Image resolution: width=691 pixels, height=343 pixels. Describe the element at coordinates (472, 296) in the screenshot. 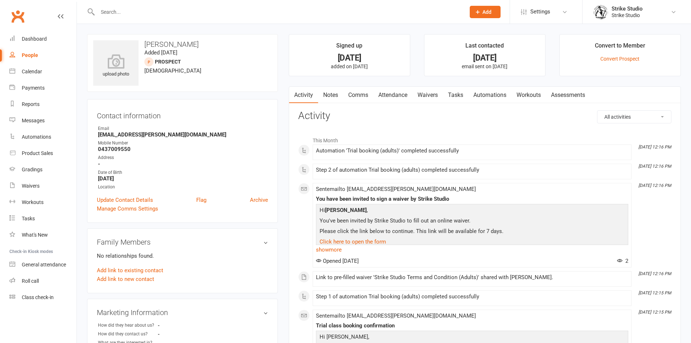

I see `div: Step 1 of automation Trial booking (adults) completed successfully` at that location.